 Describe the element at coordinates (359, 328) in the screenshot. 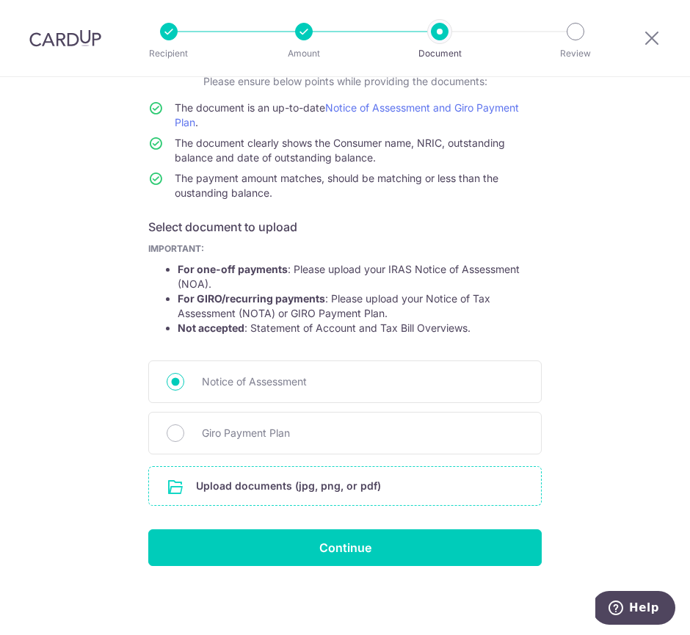

I see `li: : Statement of Account and Tax Bill Overviews.` at that location.